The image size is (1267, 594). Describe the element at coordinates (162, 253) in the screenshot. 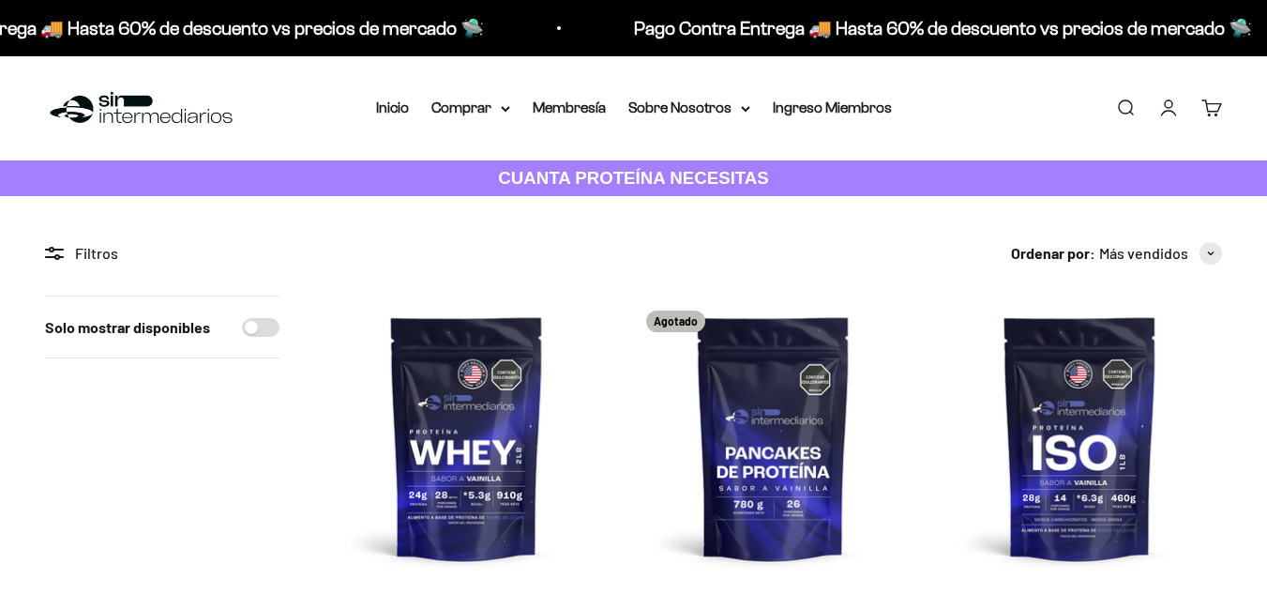

I see `div: Filtros` at that location.